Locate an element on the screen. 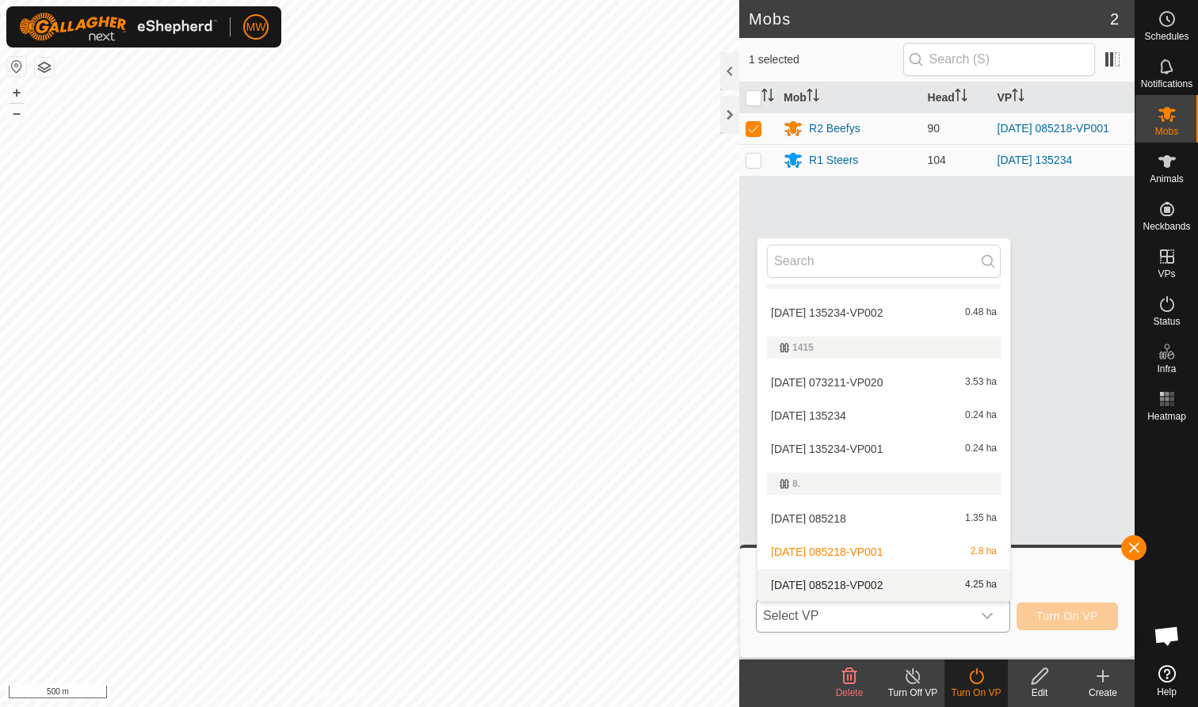 This screenshot has width=1198, height=707. button: Map Layers is located at coordinates (44, 67).